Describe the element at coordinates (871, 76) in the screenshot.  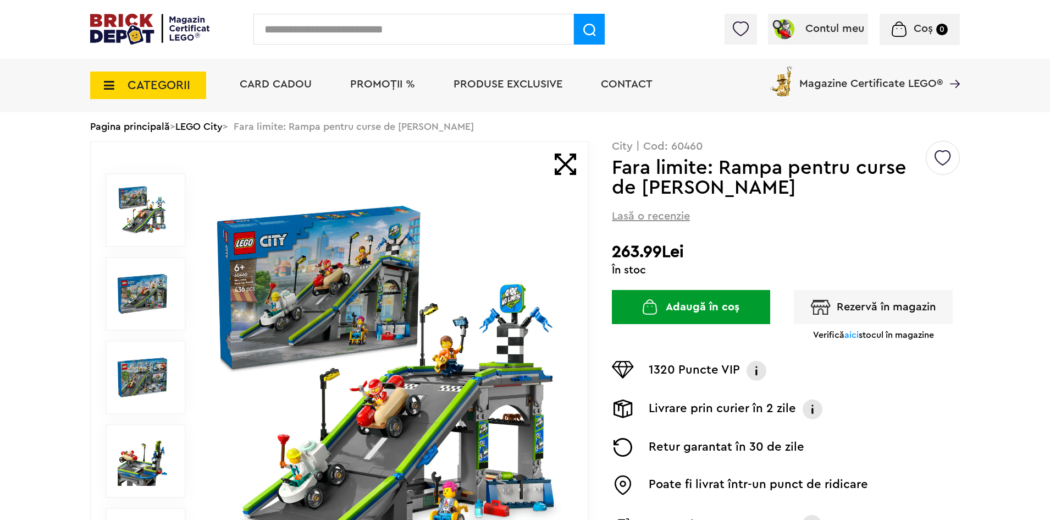
I see `span: Magazine Certificate LEGO®` at that location.